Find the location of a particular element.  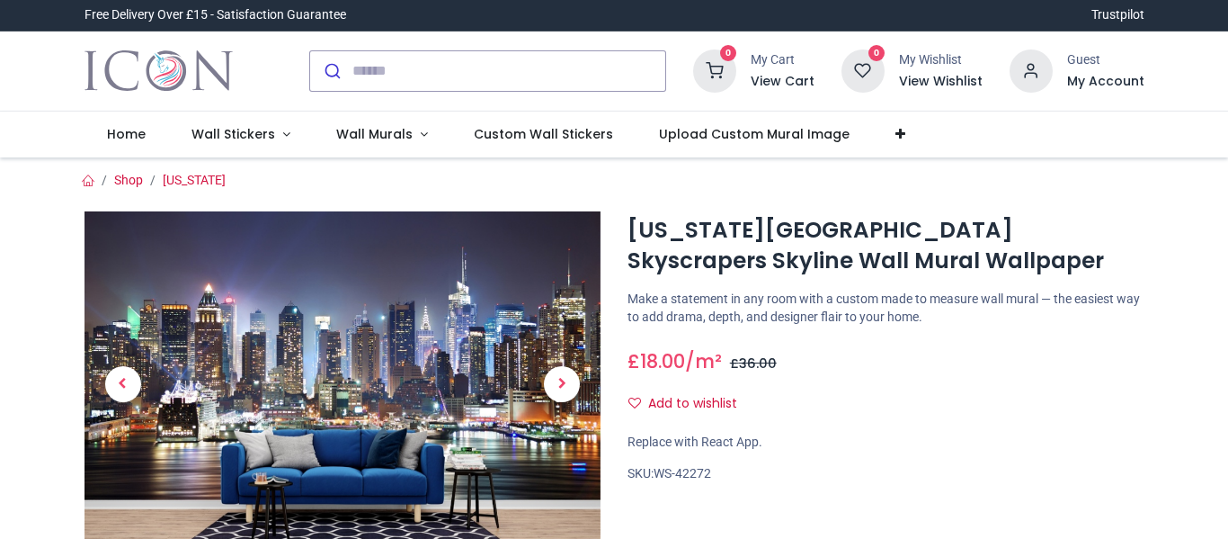

span: Wall Stickers is located at coordinates (233, 134).